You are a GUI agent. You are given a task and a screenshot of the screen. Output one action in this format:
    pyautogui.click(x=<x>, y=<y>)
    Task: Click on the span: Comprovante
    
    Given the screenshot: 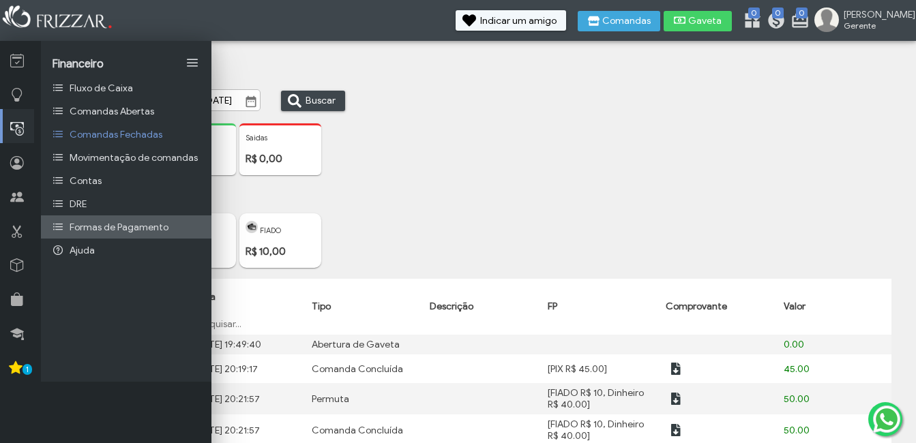 What is the action you would take?
    pyautogui.click(x=696, y=306)
    